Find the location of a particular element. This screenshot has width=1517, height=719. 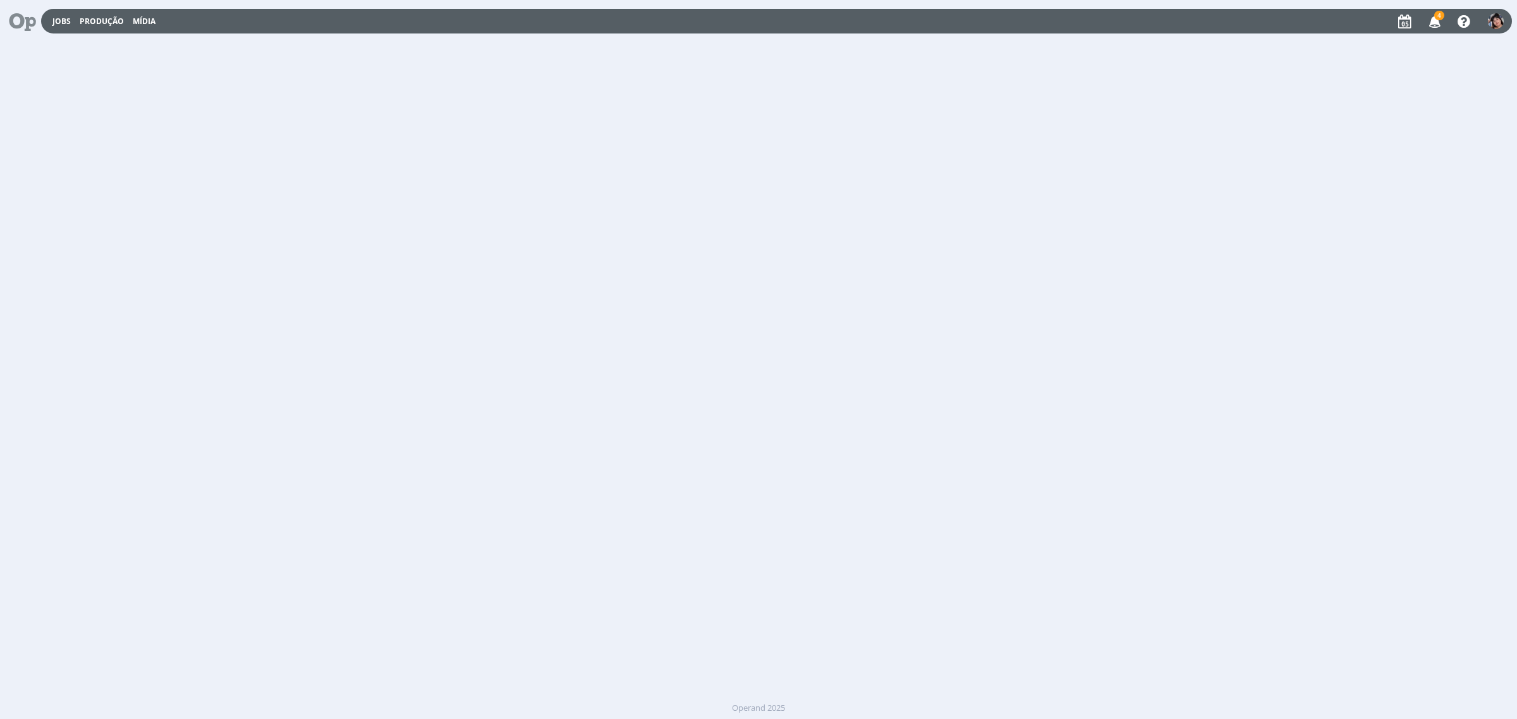

a: Mídia is located at coordinates (144, 21).